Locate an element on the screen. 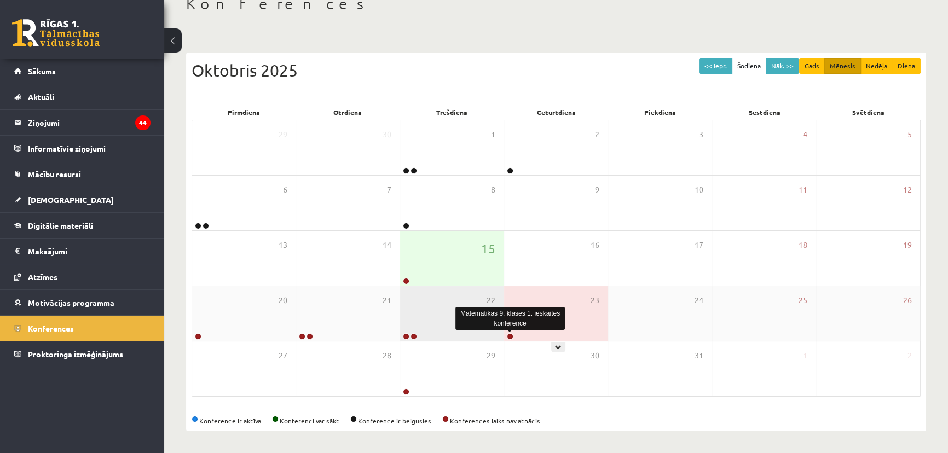 The image size is (948, 453). span: 4 is located at coordinates (805, 135).